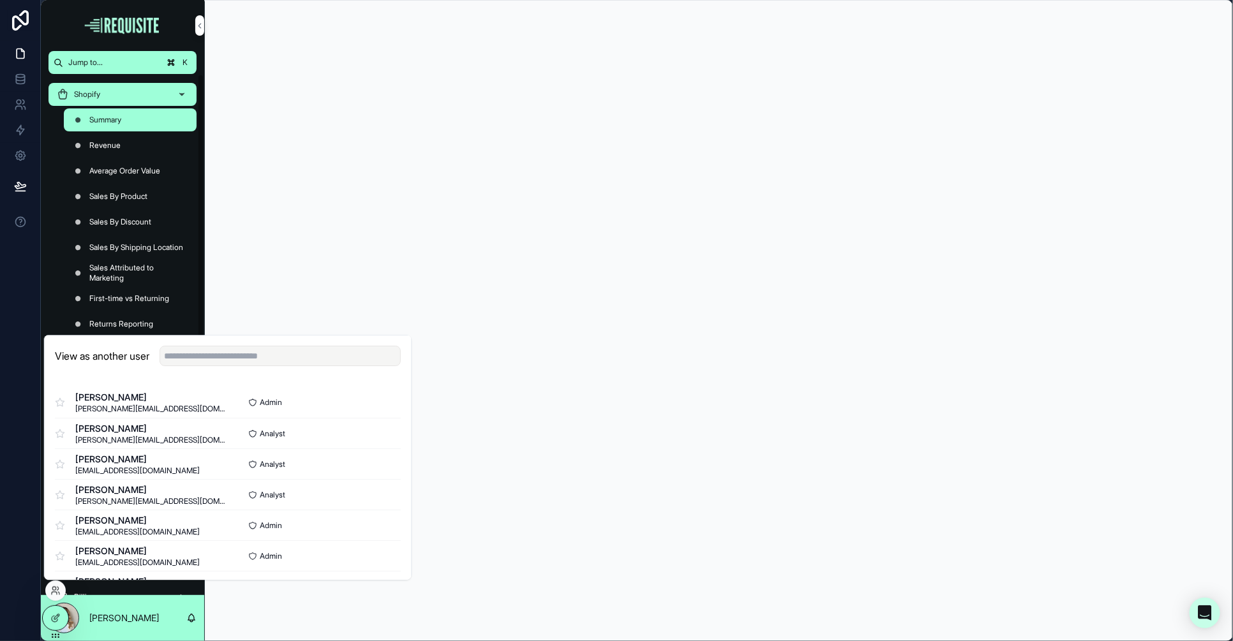 The height and width of the screenshot is (641, 1233). Describe the element at coordinates (1205, 613) in the screenshot. I see `div: Open Intercom Messenger` at that location.